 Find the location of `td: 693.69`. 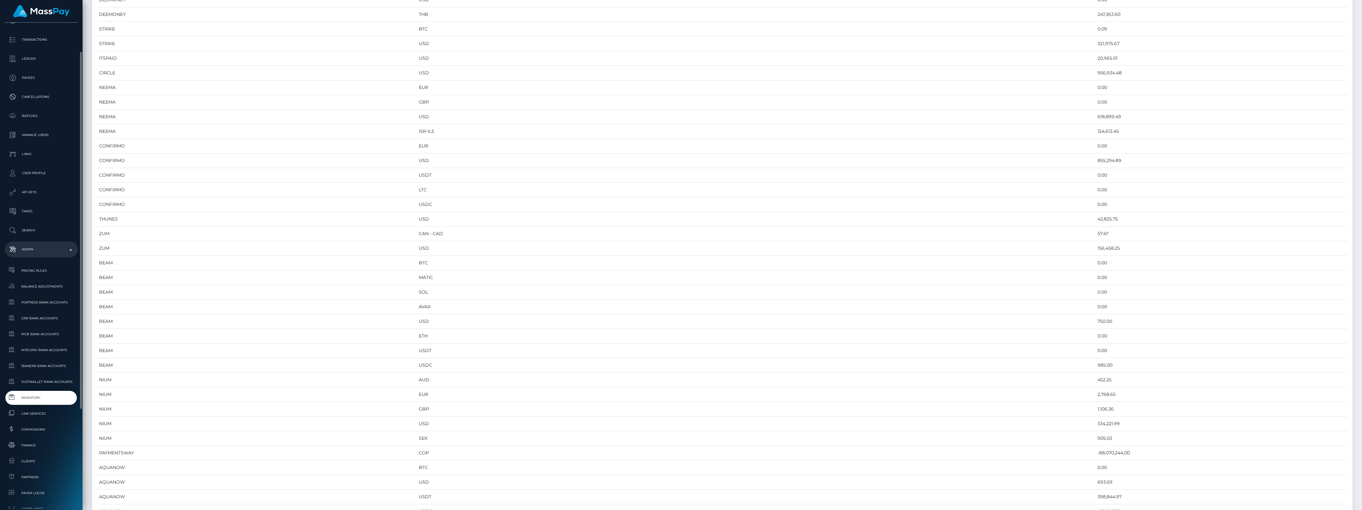

td: 693.69 is located at coordinates (1222, 482).